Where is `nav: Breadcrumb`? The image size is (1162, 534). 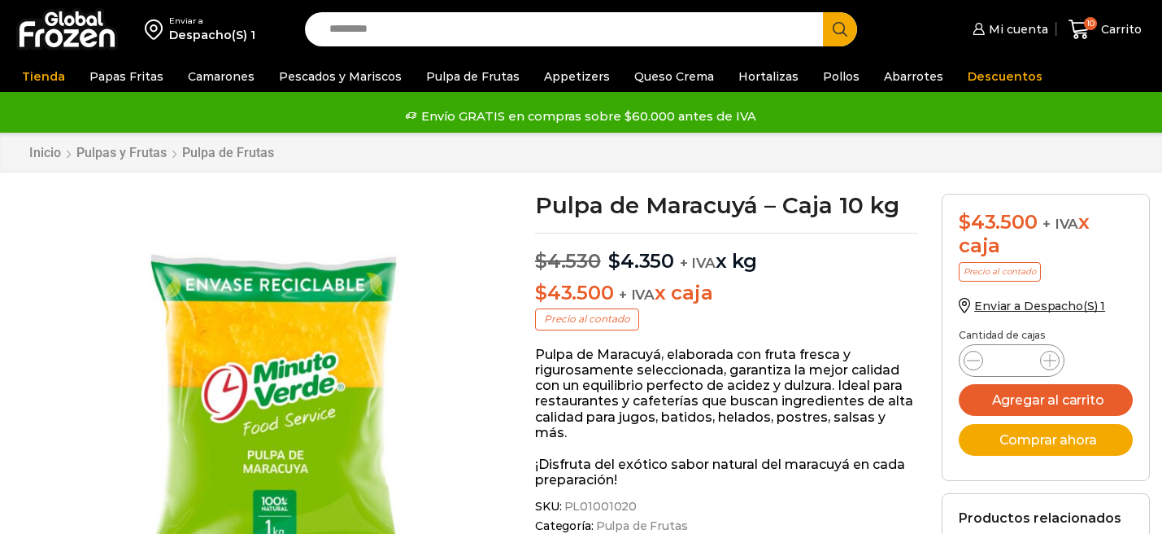 nav: Breadcrumb is located at coordinates (151, 152).